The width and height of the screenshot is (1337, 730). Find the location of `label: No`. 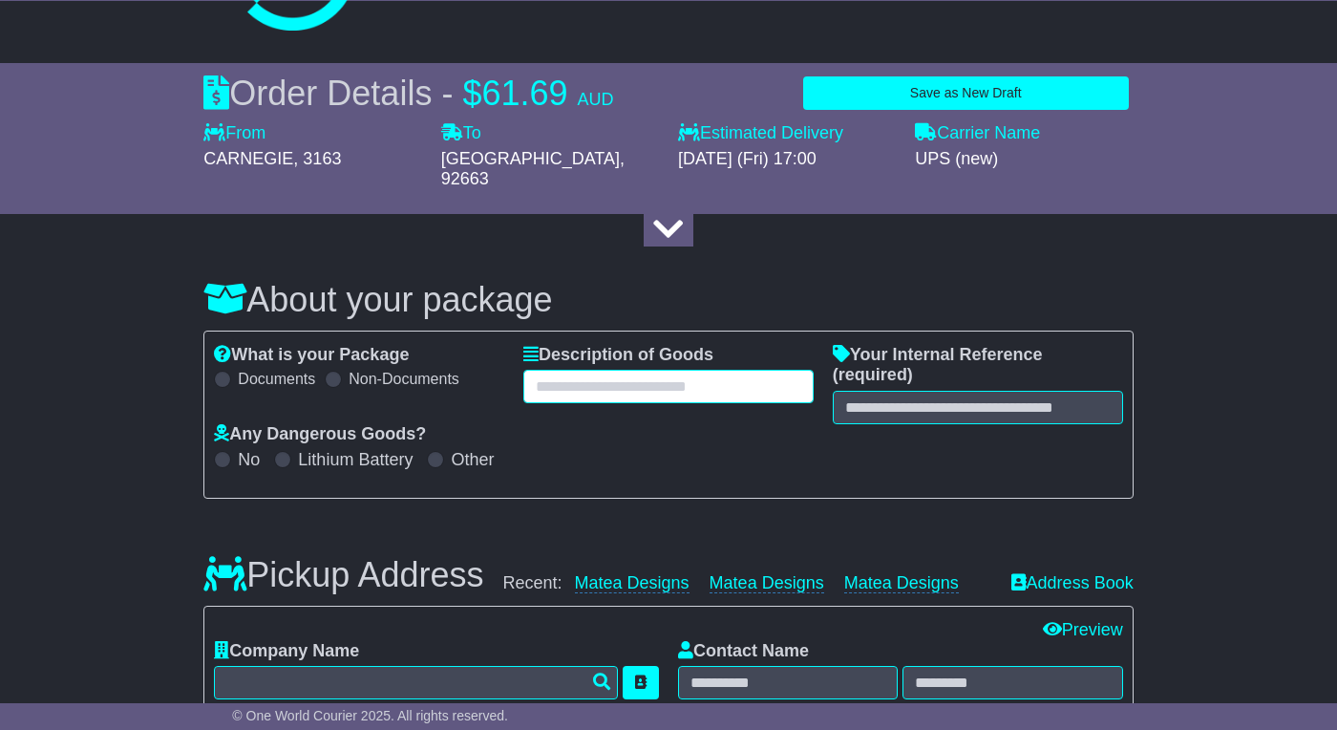

label: No is located at coordinates (248, 460).